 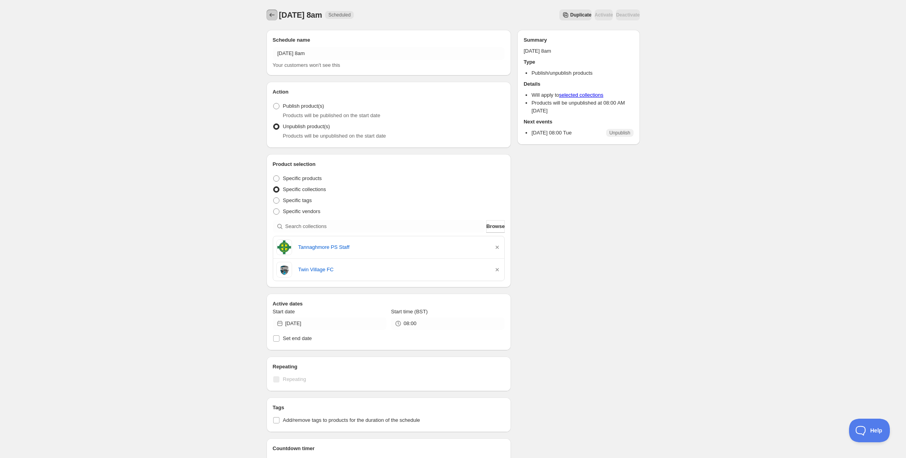 I want to click on span: Unpublish product(s), so click(x=307, y=126).